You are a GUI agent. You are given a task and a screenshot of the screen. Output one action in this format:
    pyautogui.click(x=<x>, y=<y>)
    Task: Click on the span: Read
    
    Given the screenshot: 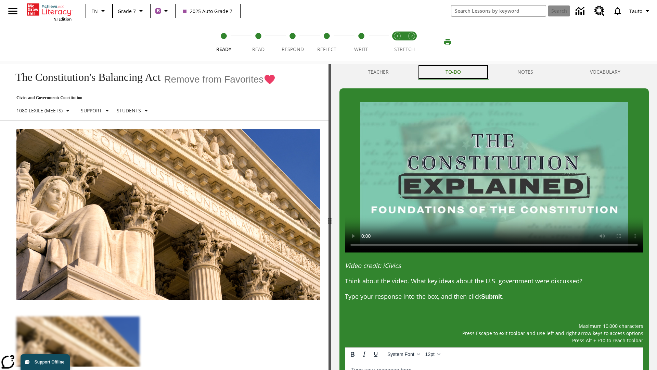 What is the action you would take?
    pyautogui.click(x=258, y=49)
    